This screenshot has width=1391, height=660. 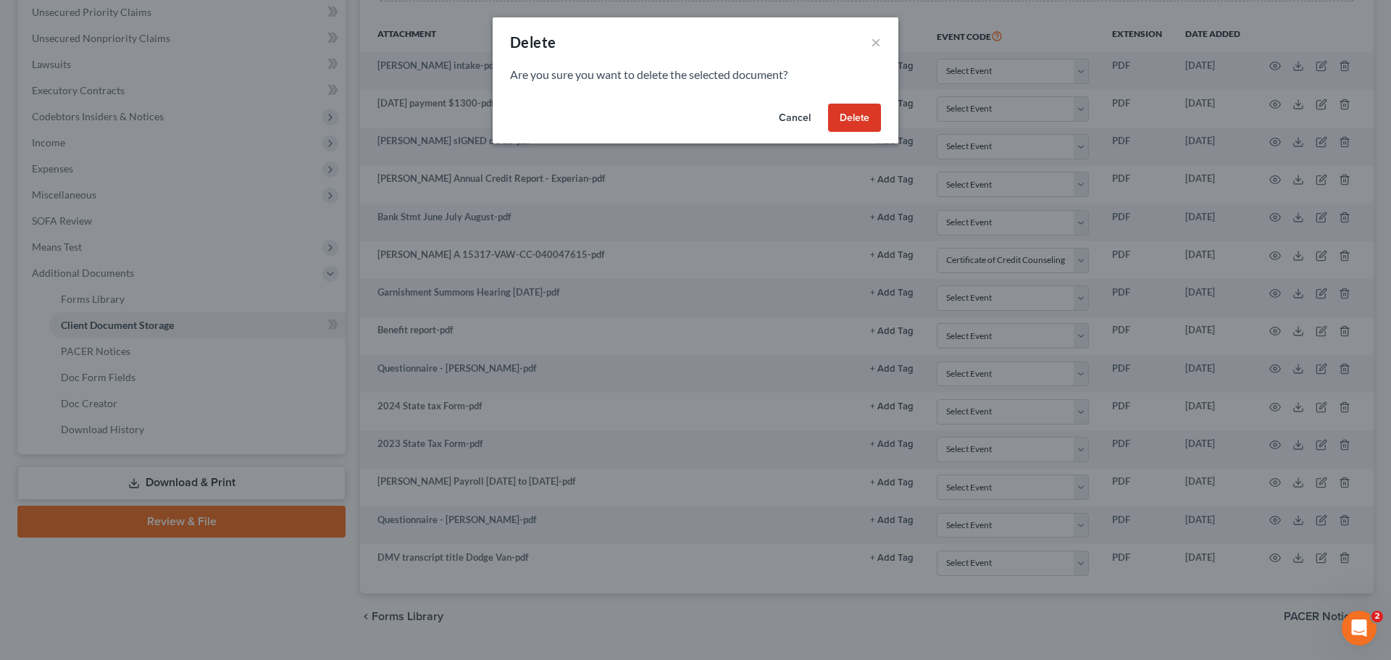 I want to click on button: Cancel, so click(x=795, y=118).